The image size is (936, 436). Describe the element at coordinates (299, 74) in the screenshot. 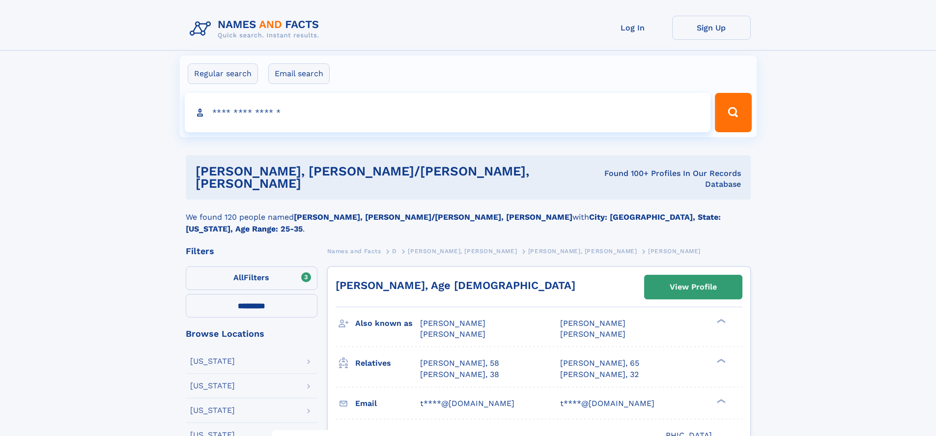

I see `label: Email search` at that location.